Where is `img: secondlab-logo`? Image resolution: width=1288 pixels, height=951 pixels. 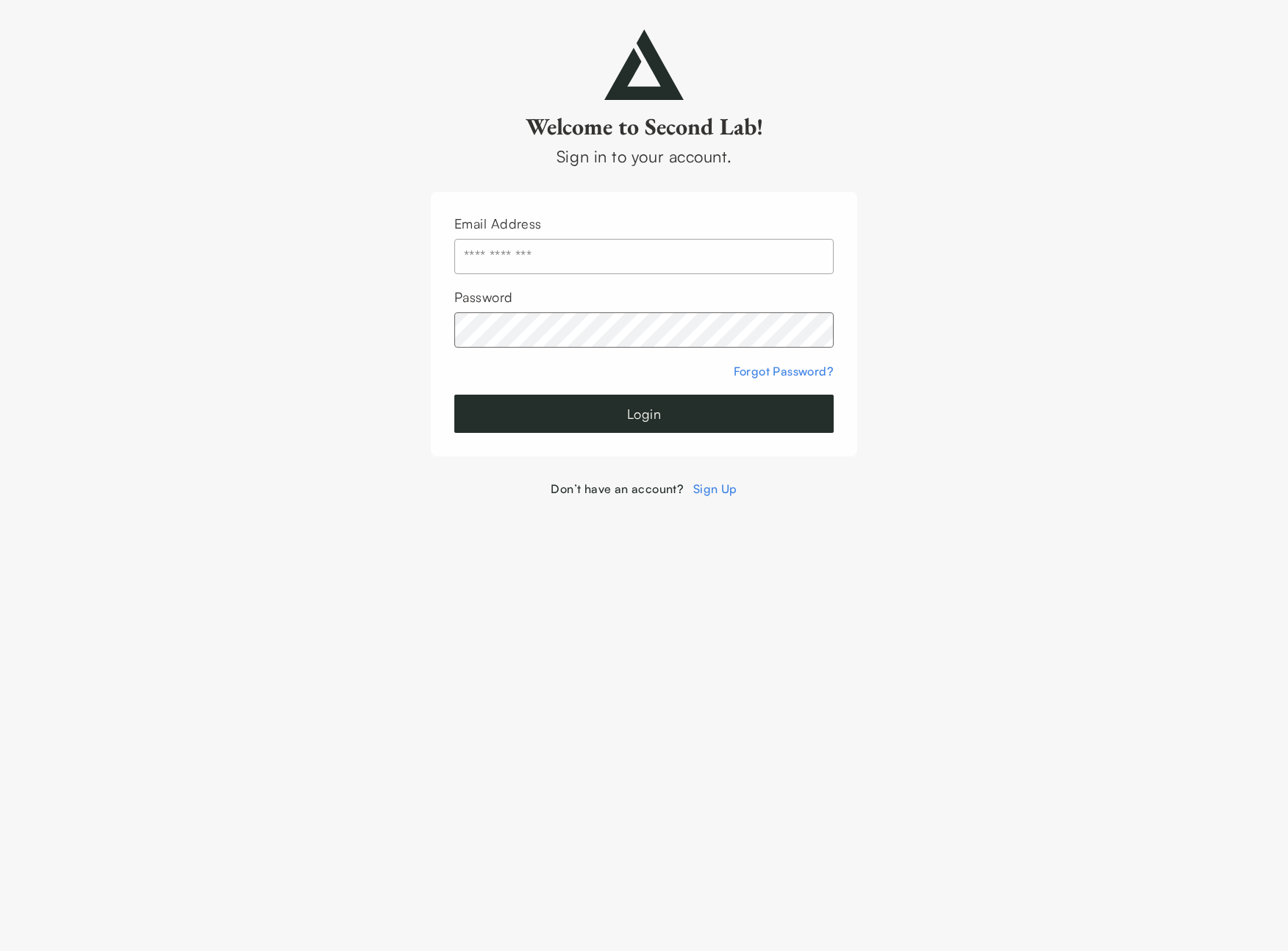
img: secondlab-logo is located at coordinates (644, 65).